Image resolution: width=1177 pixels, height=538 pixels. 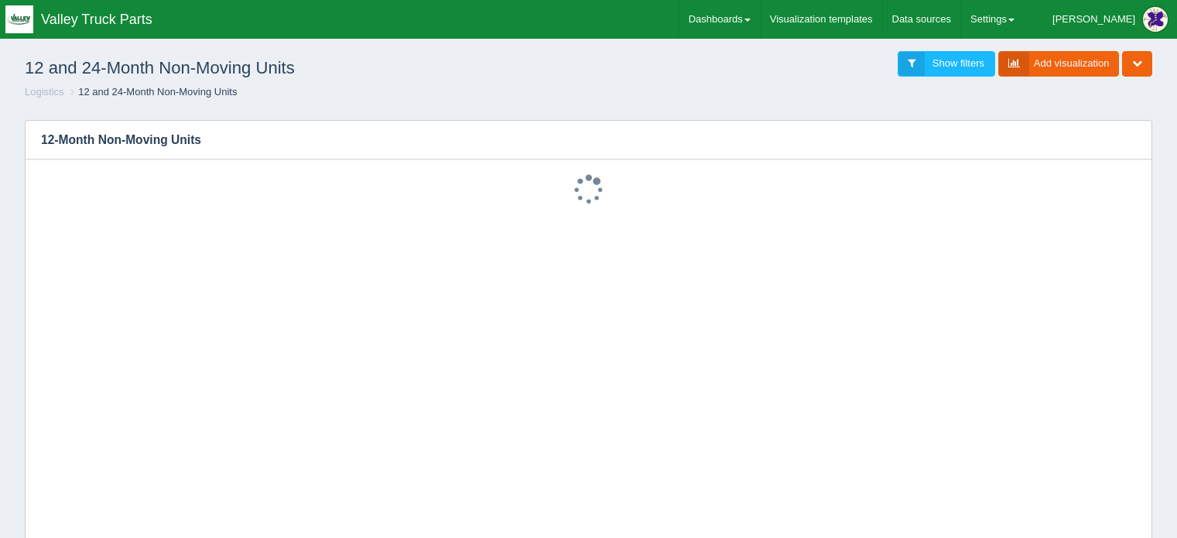 What do you see at coordinates (306, 68) in the screenshot?
I see `h1: 12 and 24-Month Non-Moving Units` at bounding box center [306, 68].